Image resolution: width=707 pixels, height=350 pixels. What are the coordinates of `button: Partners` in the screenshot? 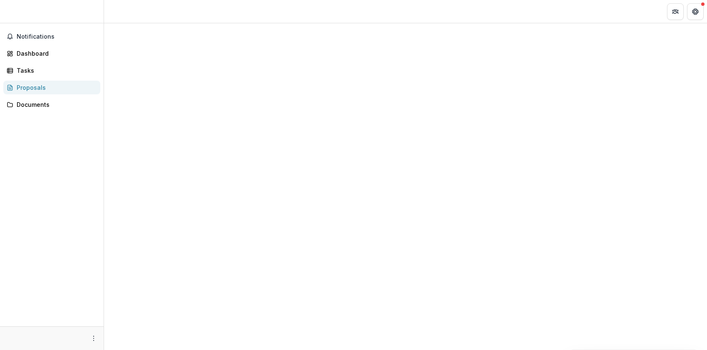 It's located at (675, 12).